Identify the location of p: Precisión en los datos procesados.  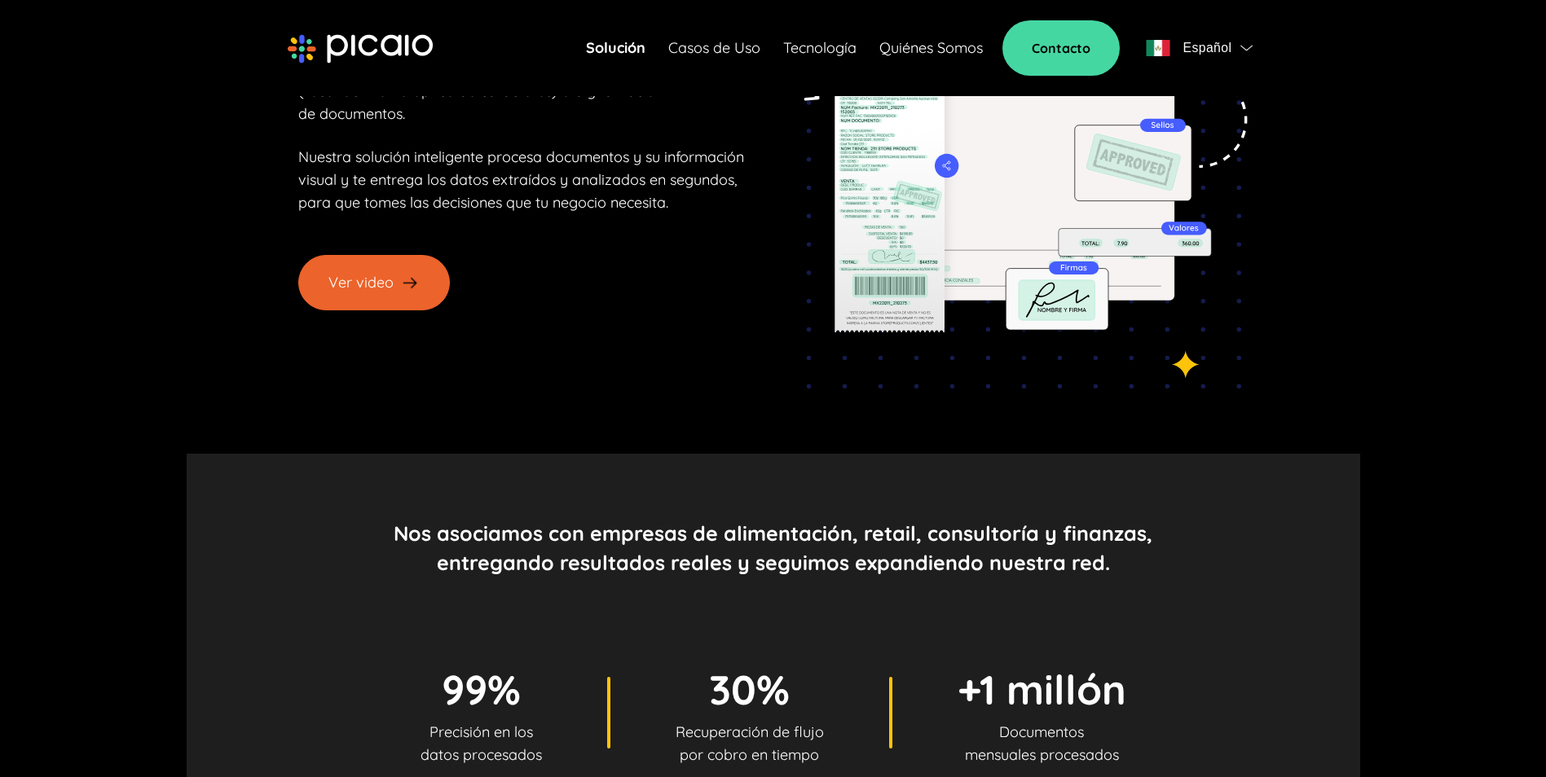
(481, 744).